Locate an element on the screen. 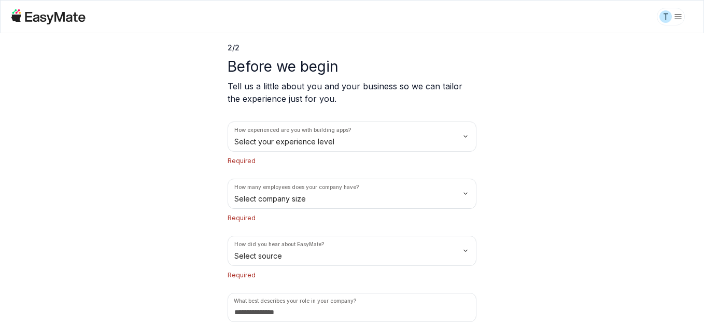 The image size is (704, 322). p: Before we begin is located at coordinates (352, 66).